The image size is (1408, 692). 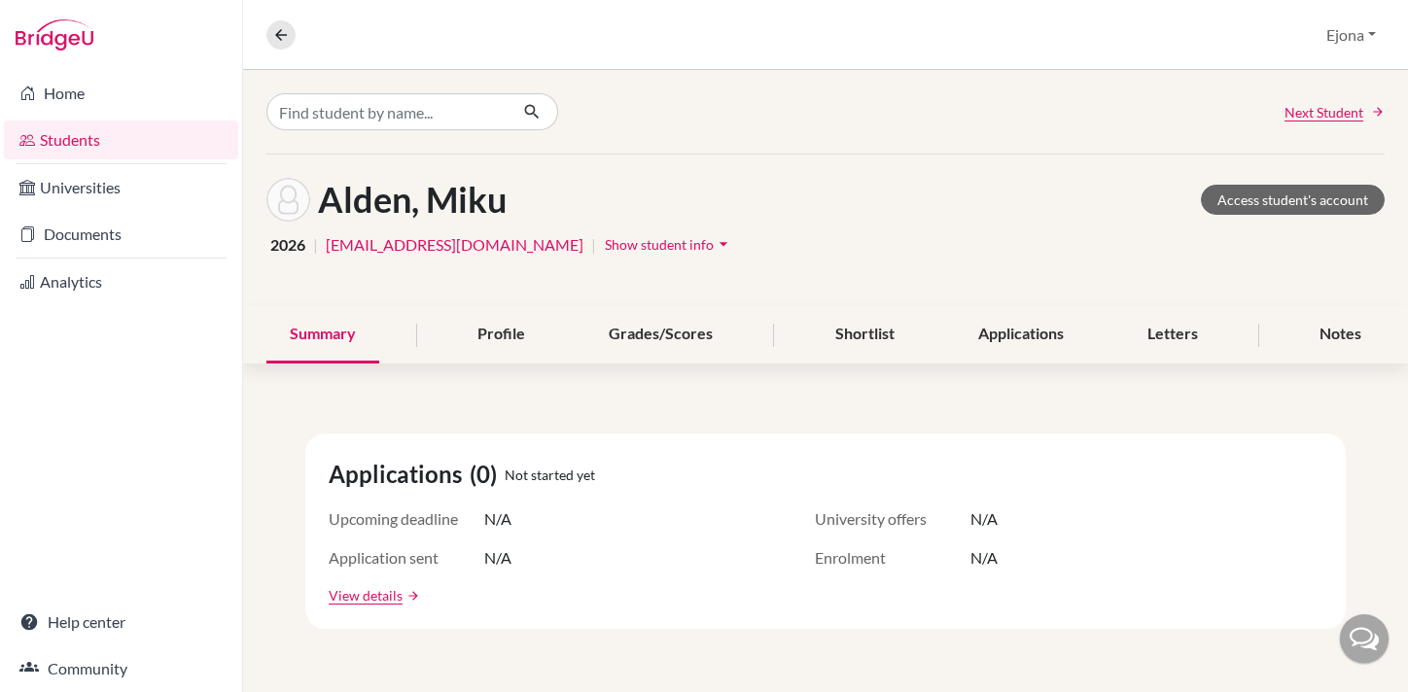 I want to click on a: Community, so click(x=121, y=669).